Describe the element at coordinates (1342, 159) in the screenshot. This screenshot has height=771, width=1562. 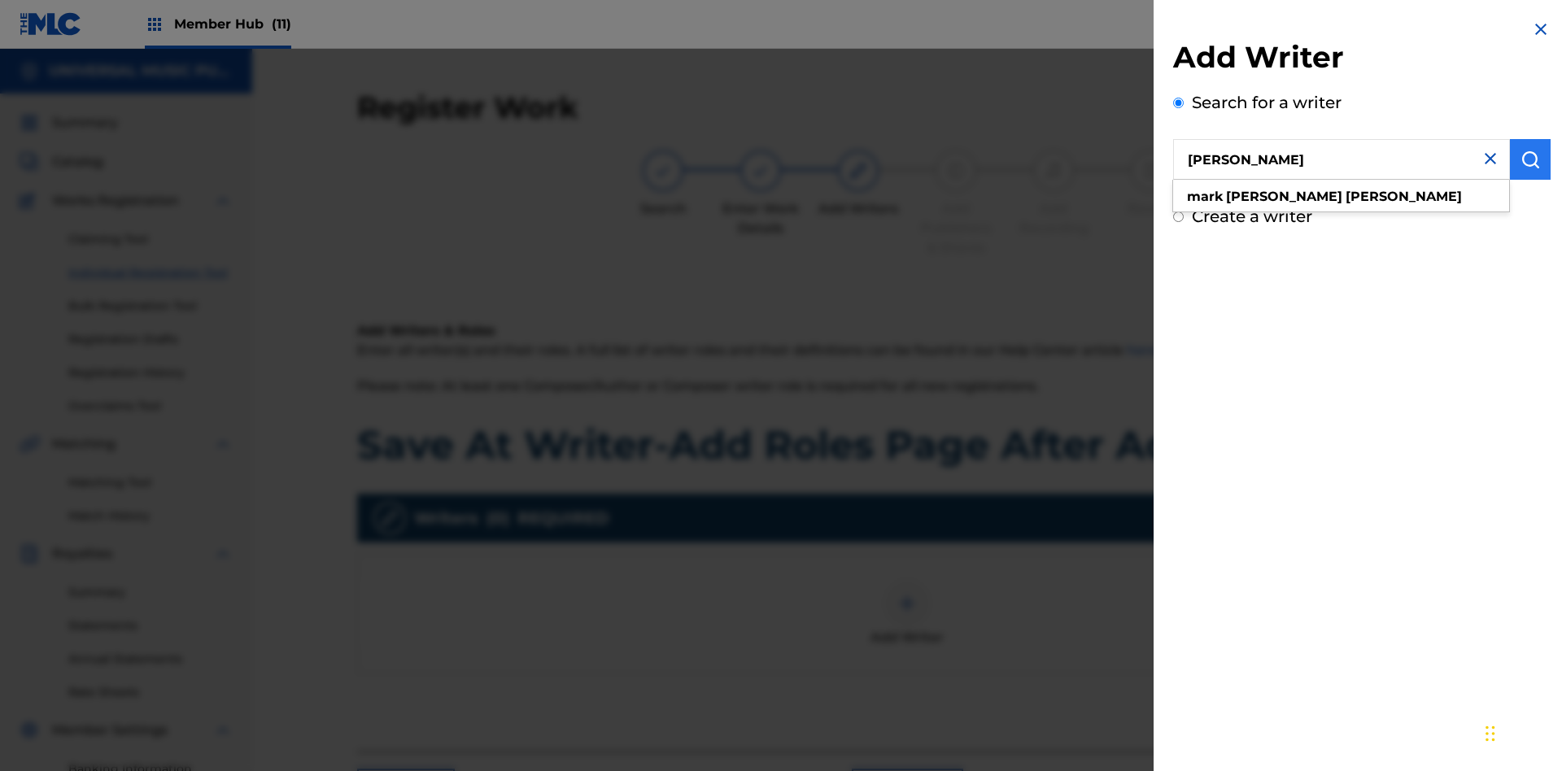
I see `input: Search writer's name or IPI Number` at that location.